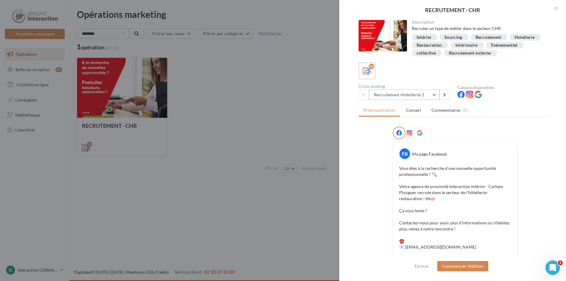 This screenshot has height=281, width=566. I want to click on button: Fermer, so click(422, 266).